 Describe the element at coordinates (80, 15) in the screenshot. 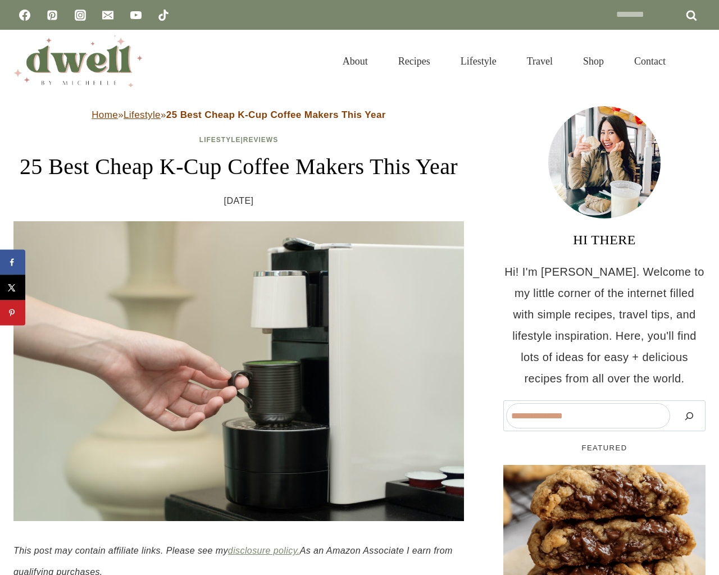

I see `a: Instagram` at that location.